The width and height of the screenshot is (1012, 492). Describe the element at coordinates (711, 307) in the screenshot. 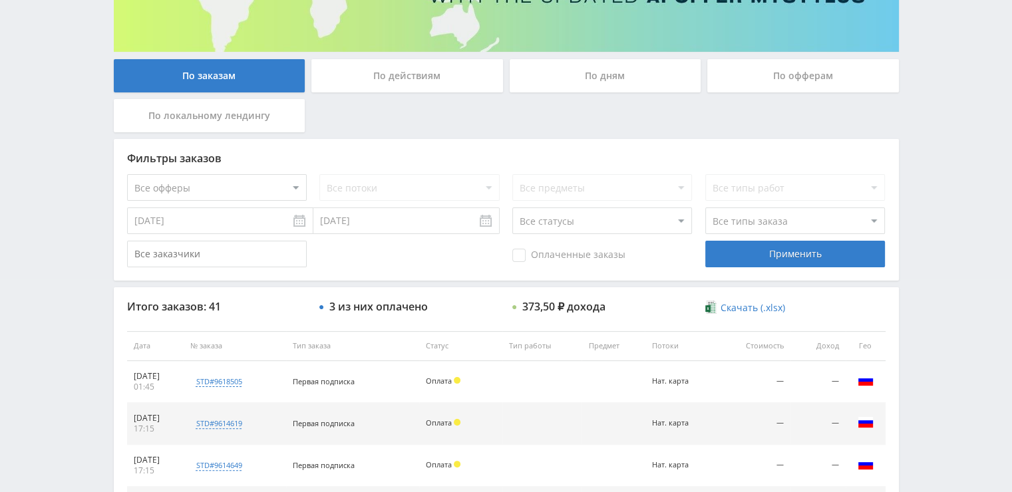

I see `img: xlsx` at that location.